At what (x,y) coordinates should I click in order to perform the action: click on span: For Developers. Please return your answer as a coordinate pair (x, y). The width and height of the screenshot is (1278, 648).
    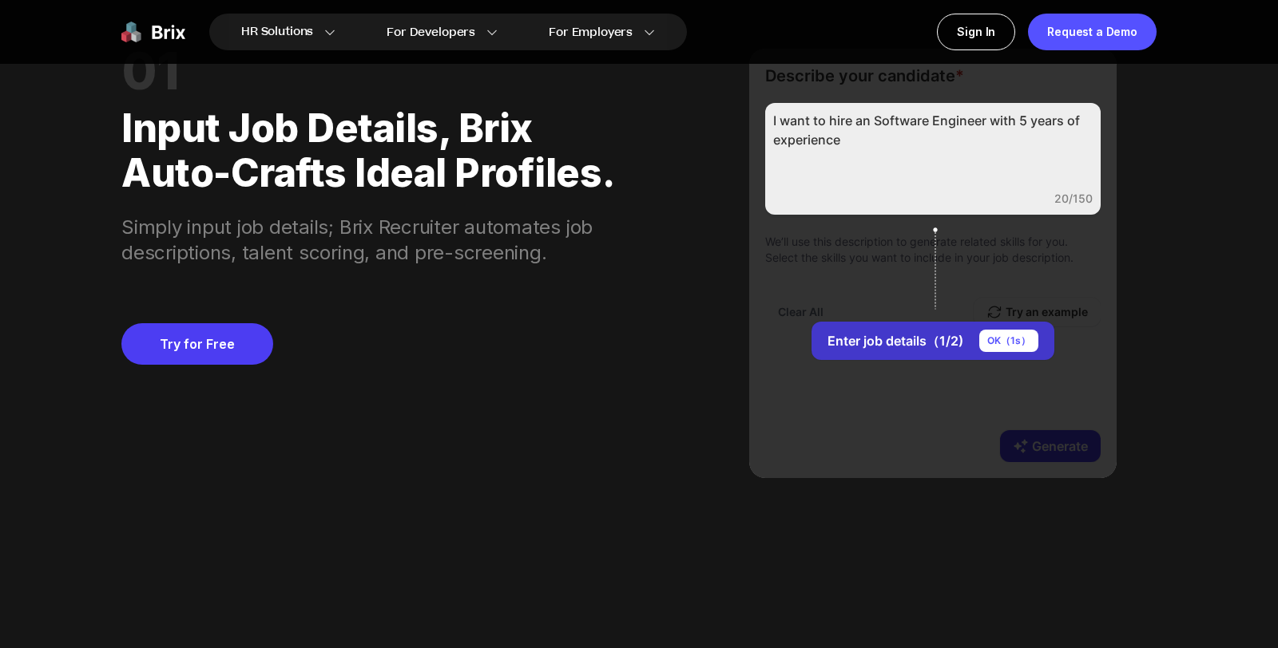
    Looking at the image, I should click on (430, 32).